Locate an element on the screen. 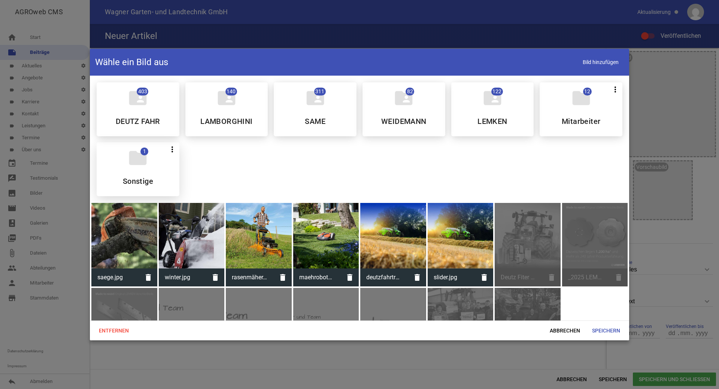 This screenshot has height=389, width=719. span: maehroboter.jpg is located at coordinates (317, 277).